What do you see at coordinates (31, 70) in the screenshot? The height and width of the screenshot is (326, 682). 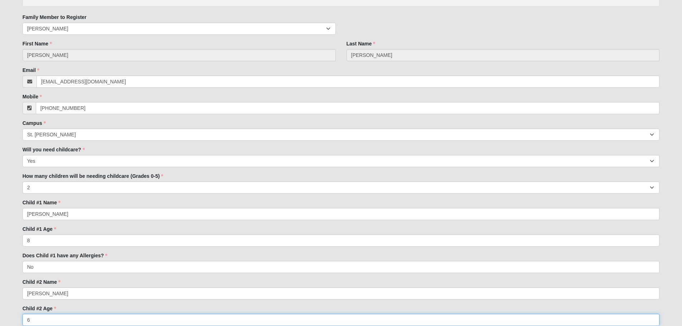 I see `label: Email` at bounding box center [31, 70].